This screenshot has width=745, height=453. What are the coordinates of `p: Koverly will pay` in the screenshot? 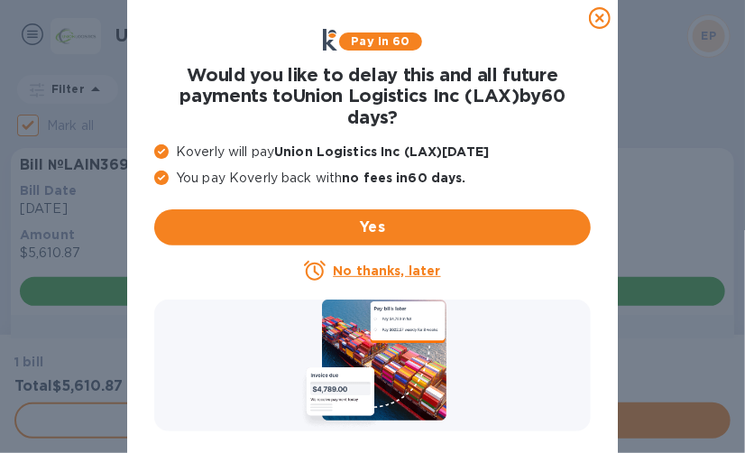 It's located at (373, 152).